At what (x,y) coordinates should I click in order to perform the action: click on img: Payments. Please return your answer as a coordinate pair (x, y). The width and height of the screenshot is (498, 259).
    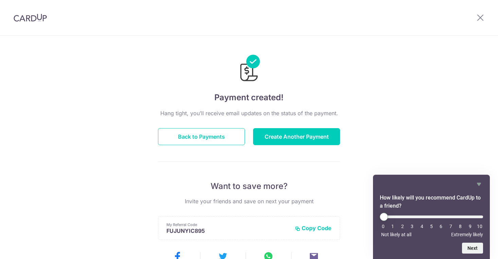
    Looking at the image, I should click on (249, 69).